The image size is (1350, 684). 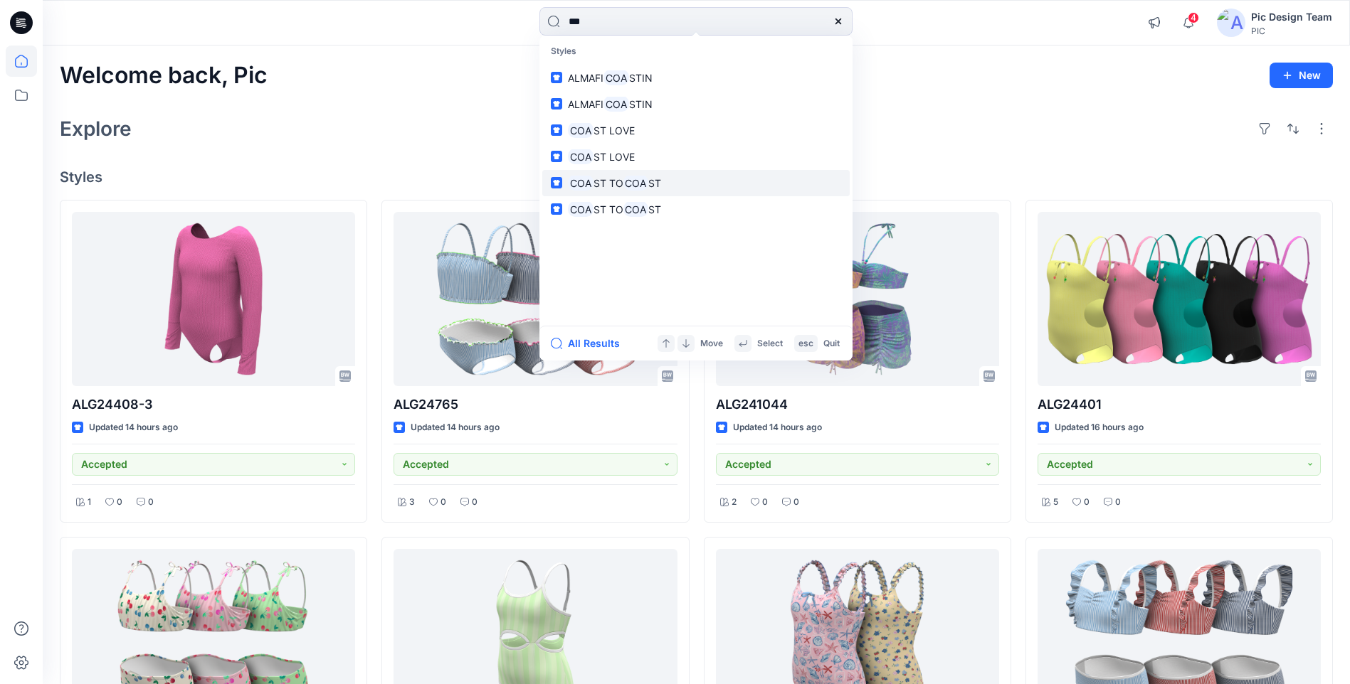 I want to click on p: ALG24408-3, so click(x=213, y=405).